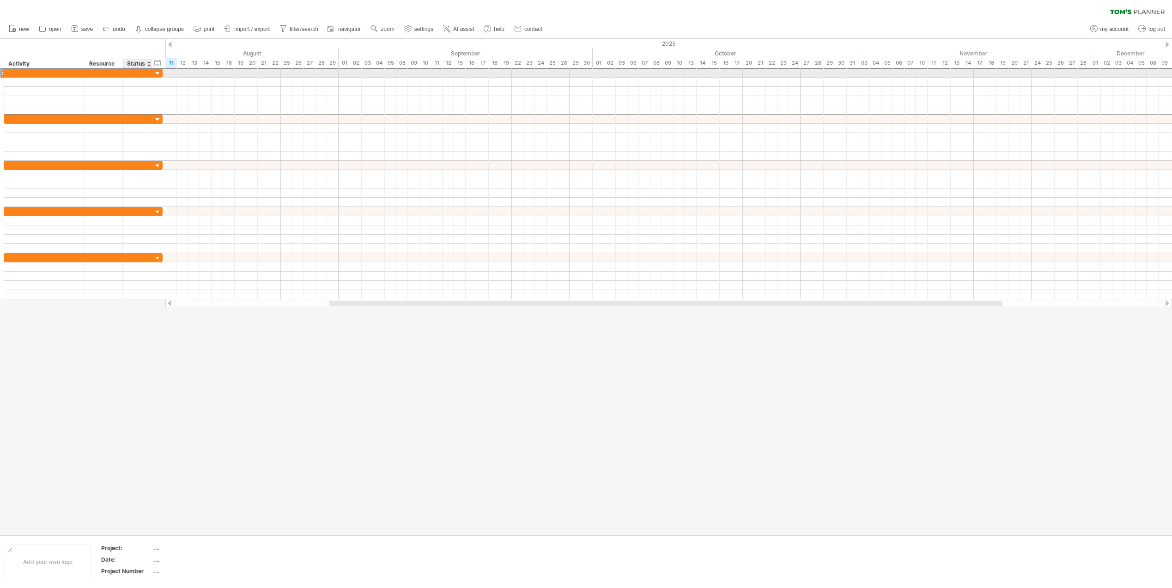  I want to click on span: navigator, so click(349, 29).